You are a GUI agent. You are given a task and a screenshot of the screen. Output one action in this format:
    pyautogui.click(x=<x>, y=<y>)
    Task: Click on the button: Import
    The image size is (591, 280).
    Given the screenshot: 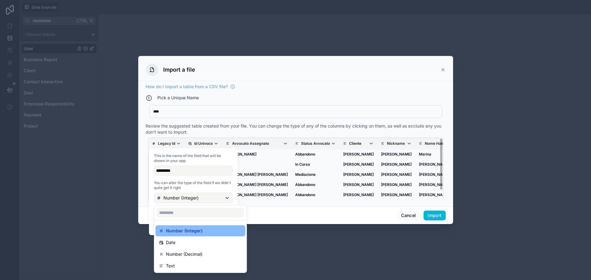 What is the action you would take?
    pyautogui.click(x=434, y=216)
    